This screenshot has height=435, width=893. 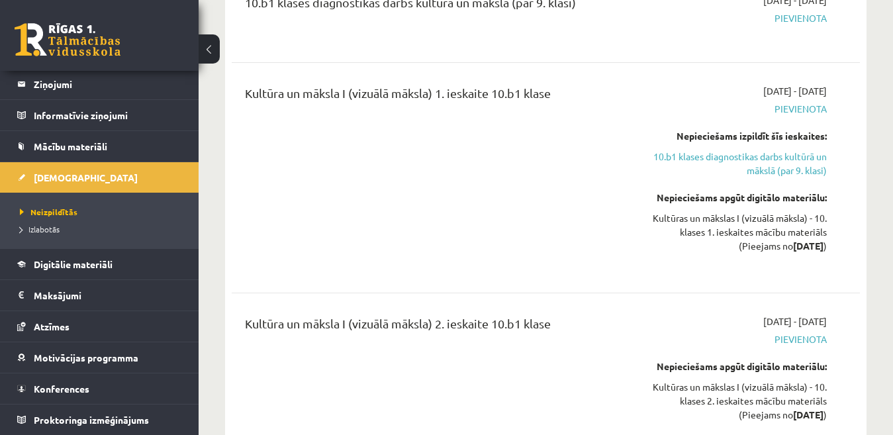 What do you see at coordinates (99, 358) in the screenshot?
I see `a: Motivācijas programma` at bounding box center [99, 358].